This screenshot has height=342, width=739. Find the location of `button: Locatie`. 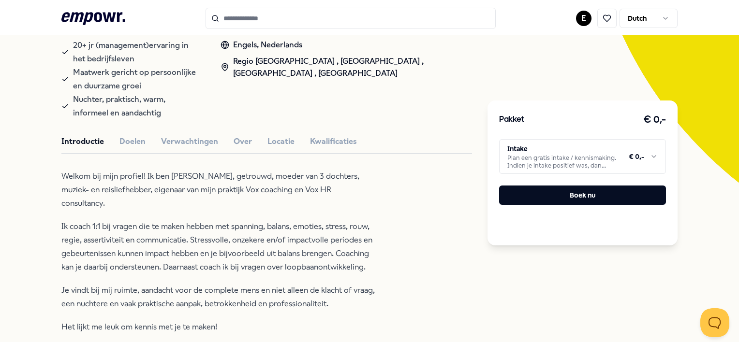

button: Locatie is located at coordinates (281, 142).